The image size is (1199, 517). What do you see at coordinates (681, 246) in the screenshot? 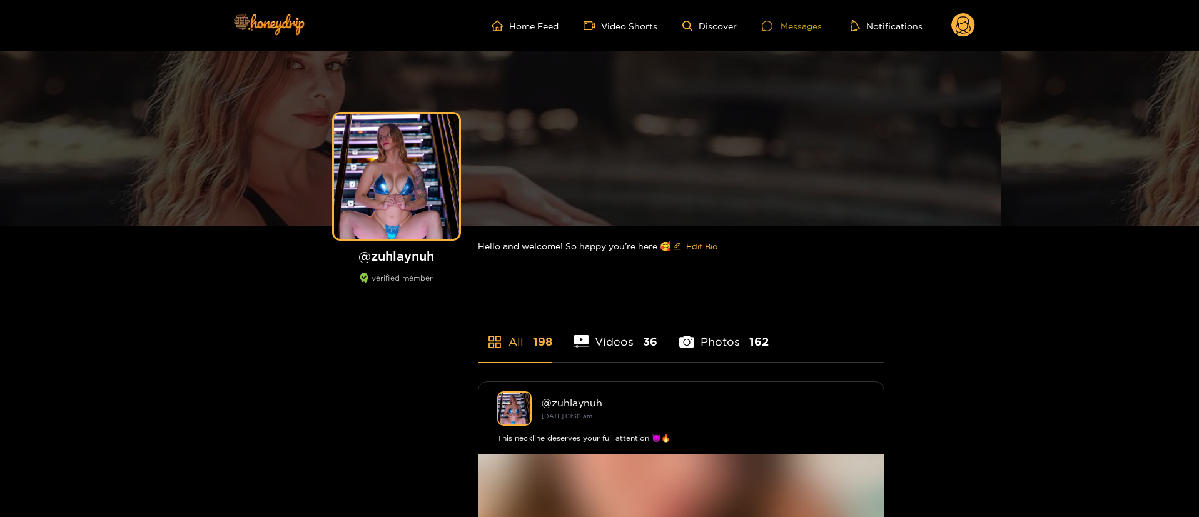
I see `div: Hello and welcome! So happy you’re here 🥰` at bounding box center [681, 246].